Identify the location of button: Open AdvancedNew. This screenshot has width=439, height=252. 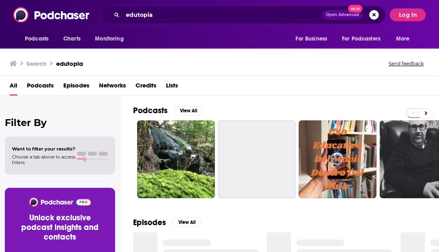
(343, 15).